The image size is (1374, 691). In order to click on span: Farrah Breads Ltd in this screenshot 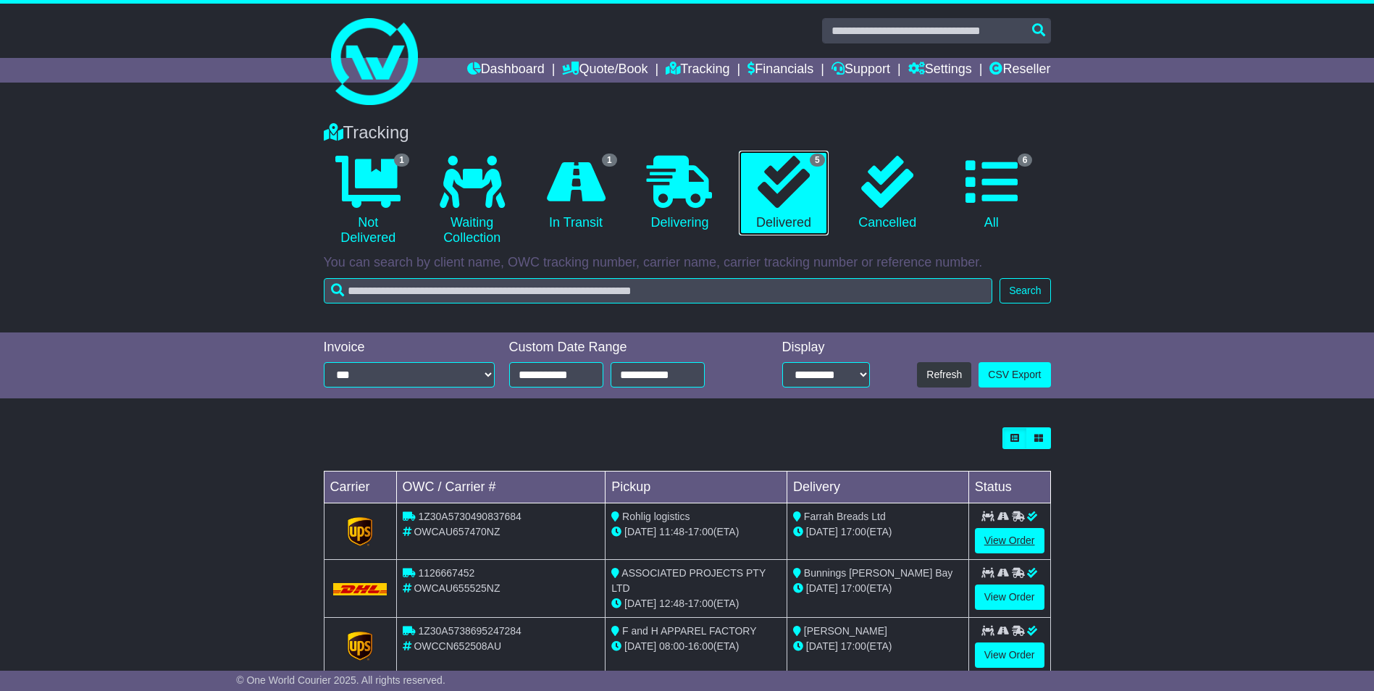, I will do `click(844, 516)`.